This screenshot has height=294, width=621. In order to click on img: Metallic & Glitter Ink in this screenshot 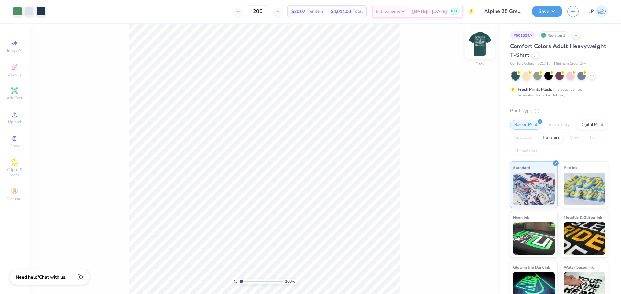, I will do `click(584, 239)`.